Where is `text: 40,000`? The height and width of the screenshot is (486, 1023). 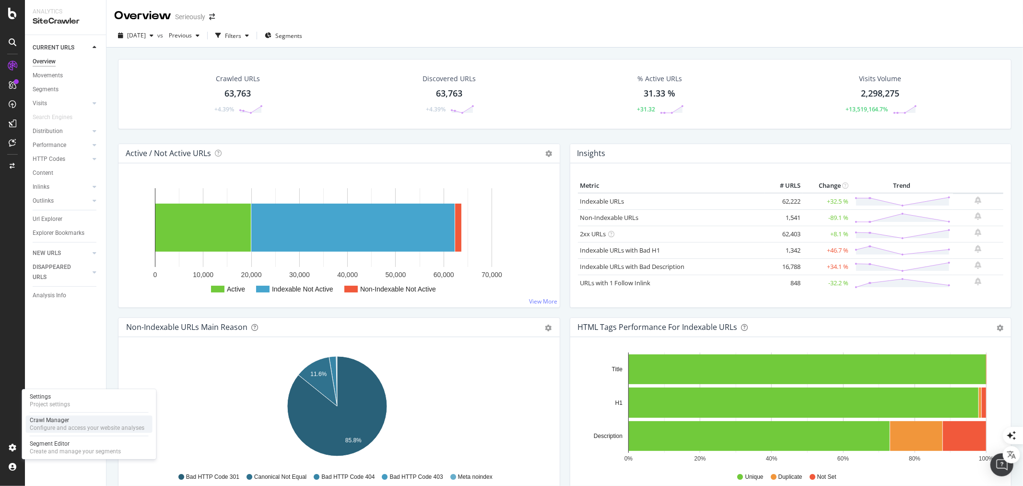 text: 40,000 is located at coordinates (347, 274).